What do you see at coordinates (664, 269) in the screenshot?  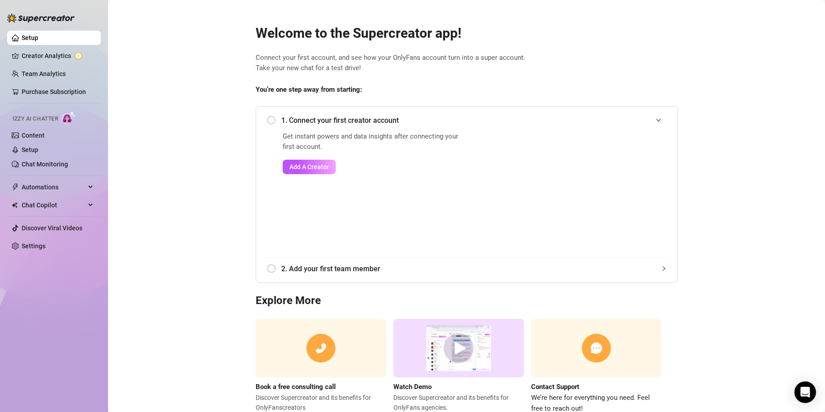 I see `span: collapsed` at bounding box center [664, 269].